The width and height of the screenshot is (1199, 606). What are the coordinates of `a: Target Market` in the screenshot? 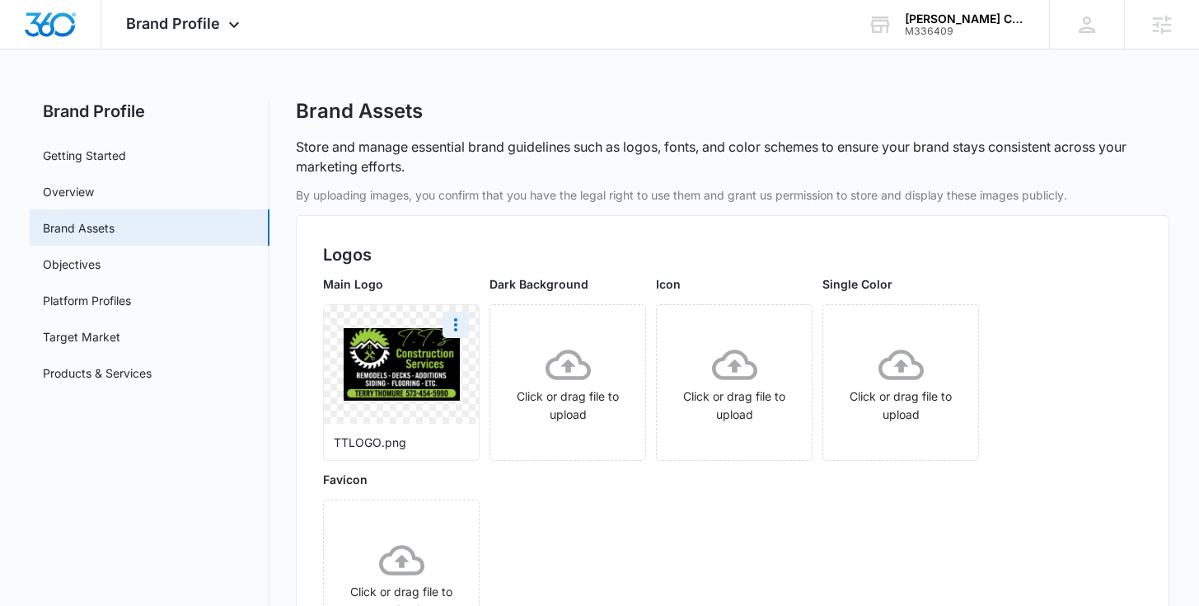 It's located at (82, 336).